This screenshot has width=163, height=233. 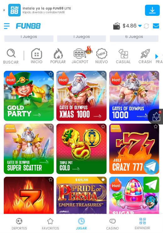 What do you see at coordinates (37, 62) in the screenshot?
I see `p: INICIO` at bounding box center [37, 62].